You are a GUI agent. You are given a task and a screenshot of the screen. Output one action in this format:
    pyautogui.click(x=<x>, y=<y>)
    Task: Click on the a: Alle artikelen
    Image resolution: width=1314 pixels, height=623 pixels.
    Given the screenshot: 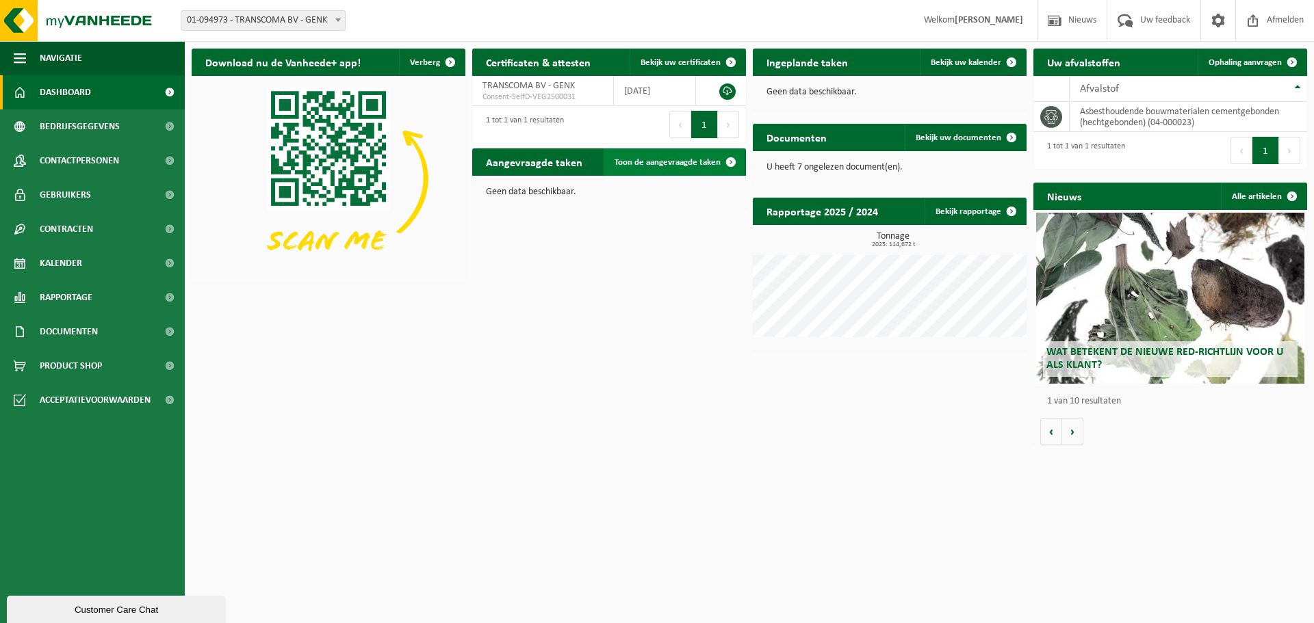 What is the action you would take?
    pyautogui.click(x=1263, y=196)
    